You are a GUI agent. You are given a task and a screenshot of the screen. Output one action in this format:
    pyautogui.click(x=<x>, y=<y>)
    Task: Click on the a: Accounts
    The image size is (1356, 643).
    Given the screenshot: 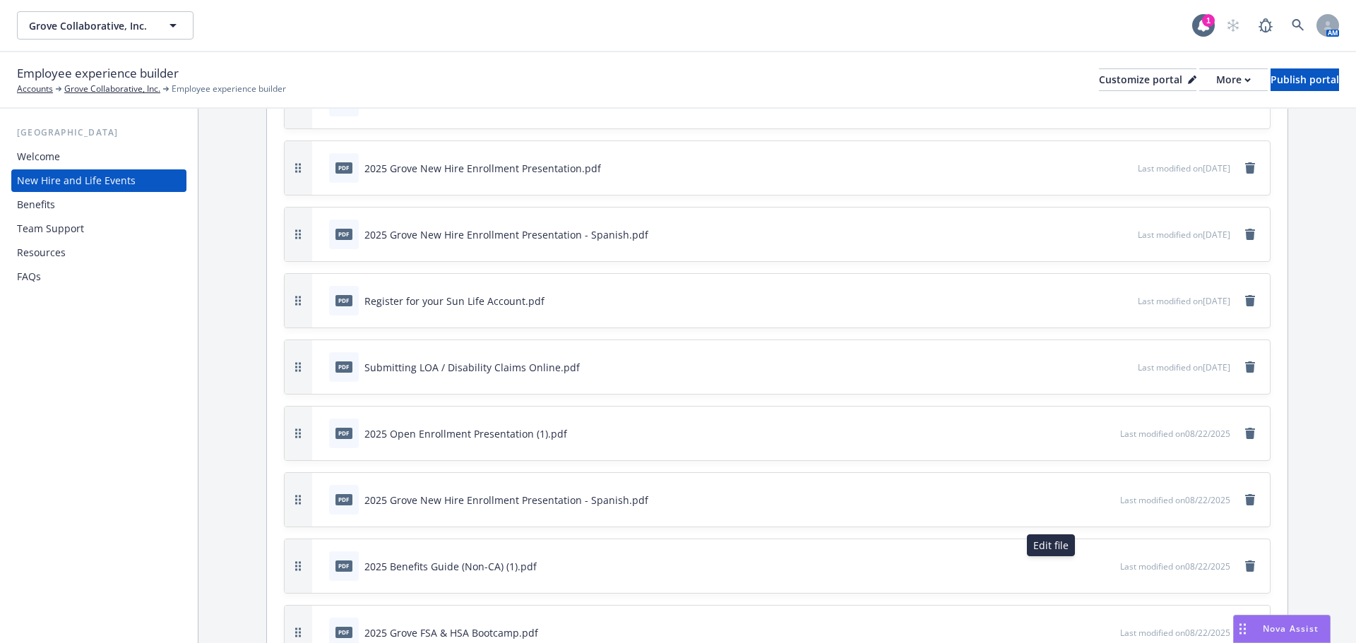 What is the action you would take?
    pyautogui.click(x=35, y=89)
    